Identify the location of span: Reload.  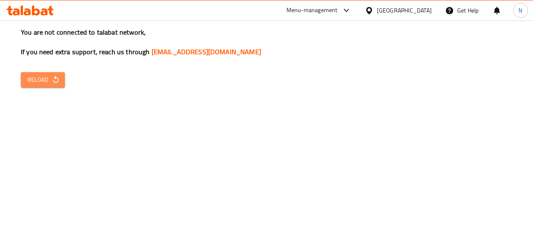
(43, 80).